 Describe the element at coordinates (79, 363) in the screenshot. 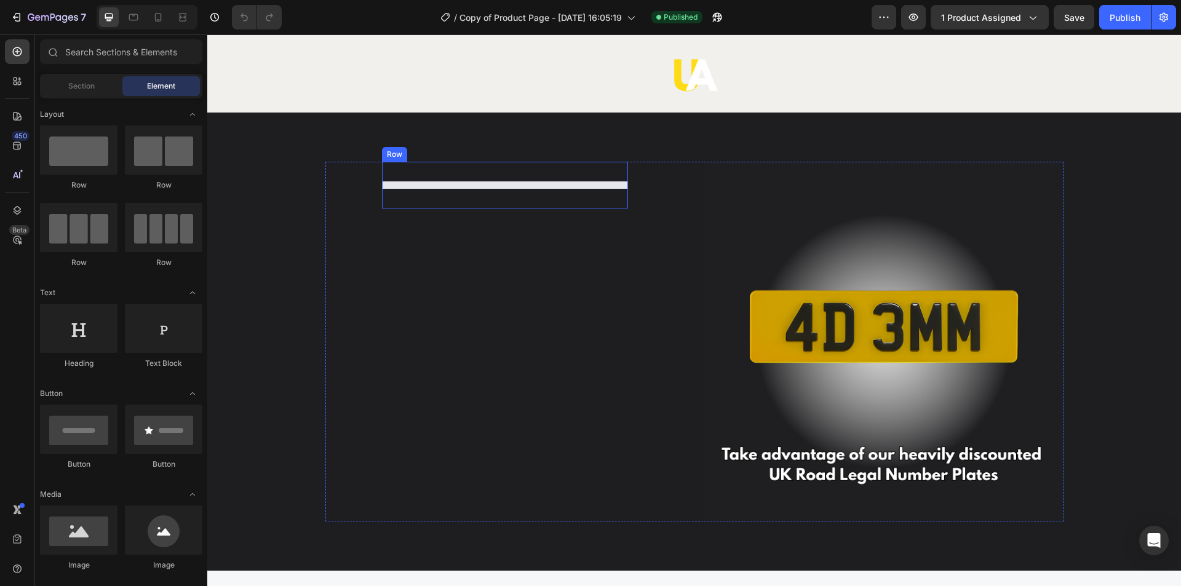

I see `div: Heading` at that location.